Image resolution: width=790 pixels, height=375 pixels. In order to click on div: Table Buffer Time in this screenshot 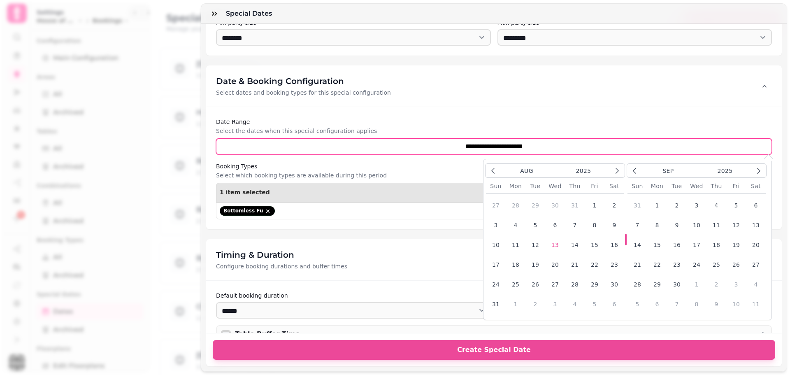, I will do `click(292, 334)`.